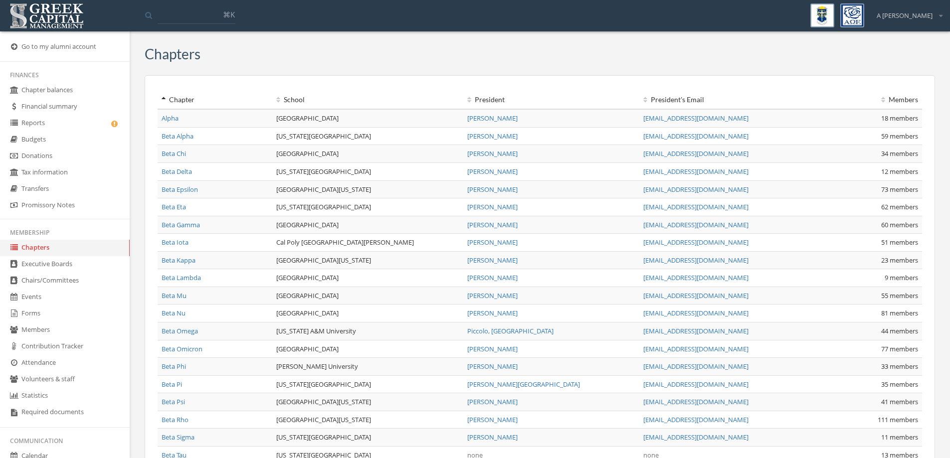 The height and width of the screenshot is (458, 950). Describe the element at coordinates (173, 154) in the screenshot. I see `a: Beta Chi` at that location.